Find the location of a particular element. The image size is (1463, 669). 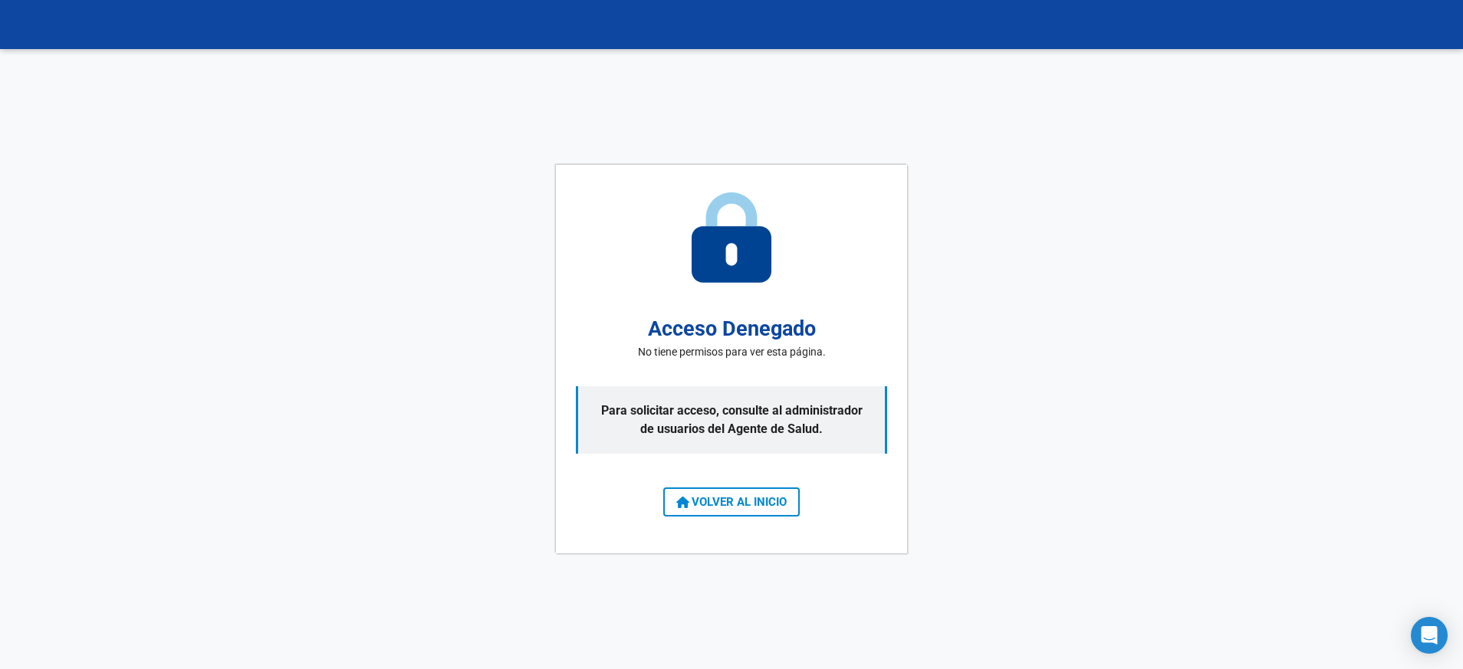

button: VOLVER AL INICIO is located at coordinates (732, 502).